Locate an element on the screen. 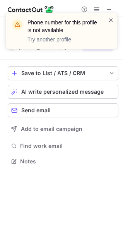 Image resolution: width=123 pixels, height=247 pixels. button: save-profile-one-click is located at coordinates (63, 73).